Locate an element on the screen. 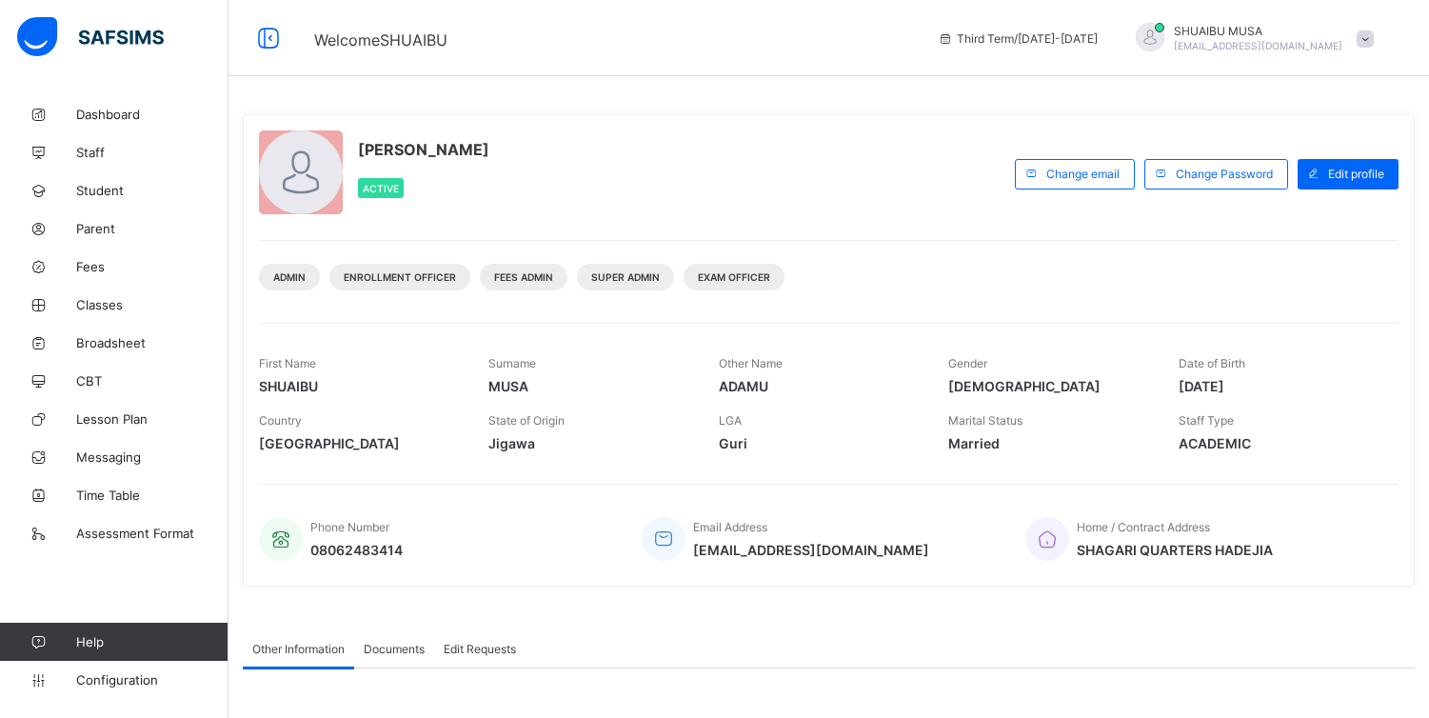  span: LGA is located at coordinates (730, 420).